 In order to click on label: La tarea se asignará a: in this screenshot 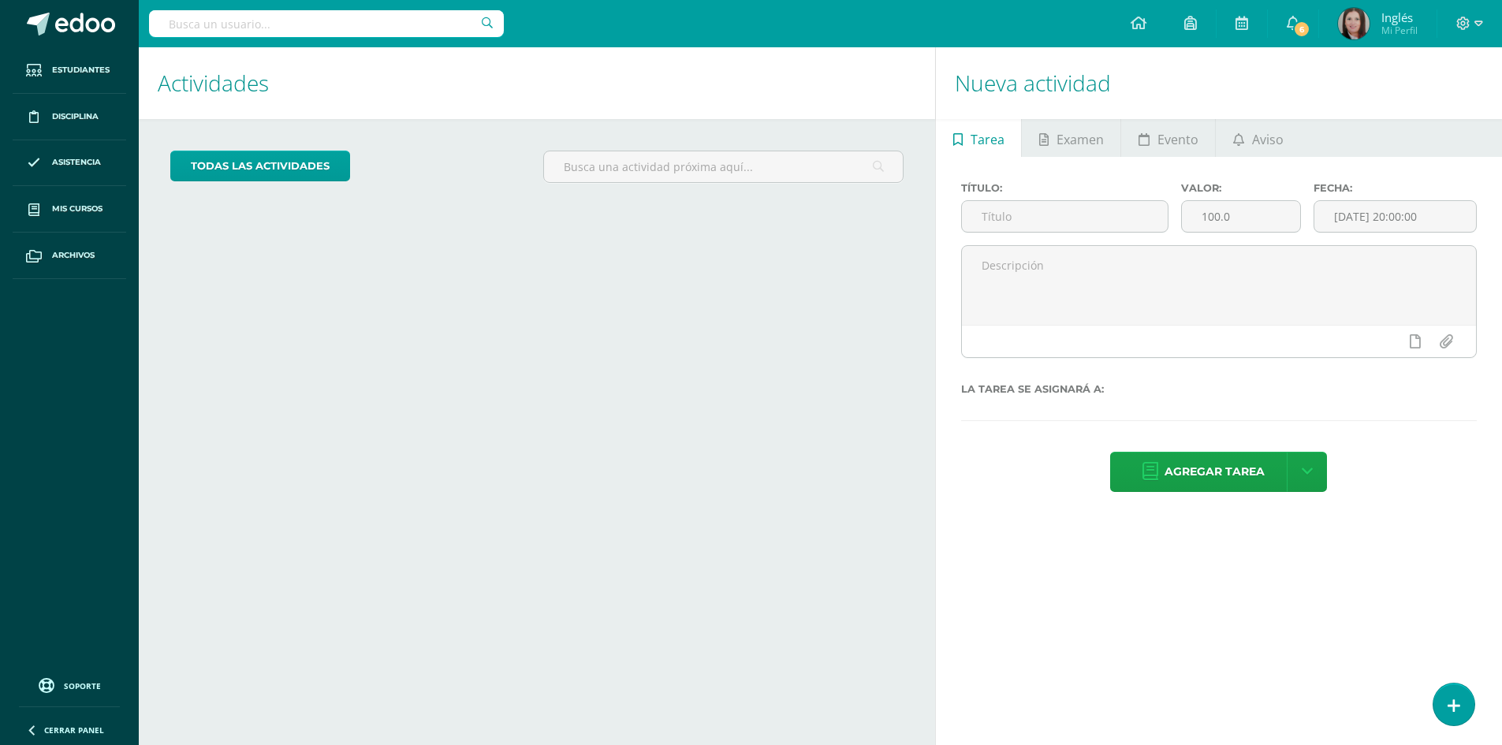, I will do `click(1219, 389)`.